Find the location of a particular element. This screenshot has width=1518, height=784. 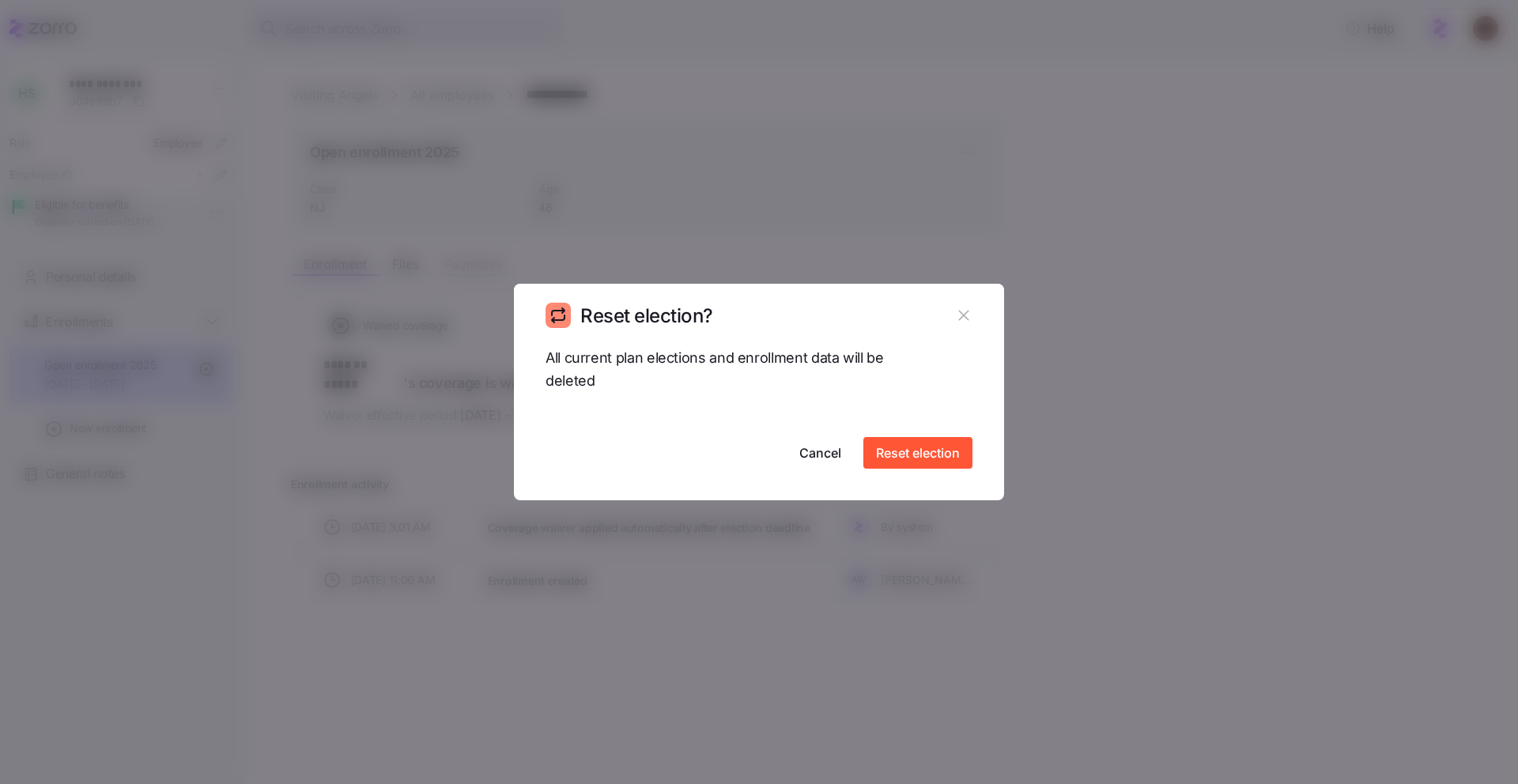

h1: Reset election? is located at coordinates (647, 316).